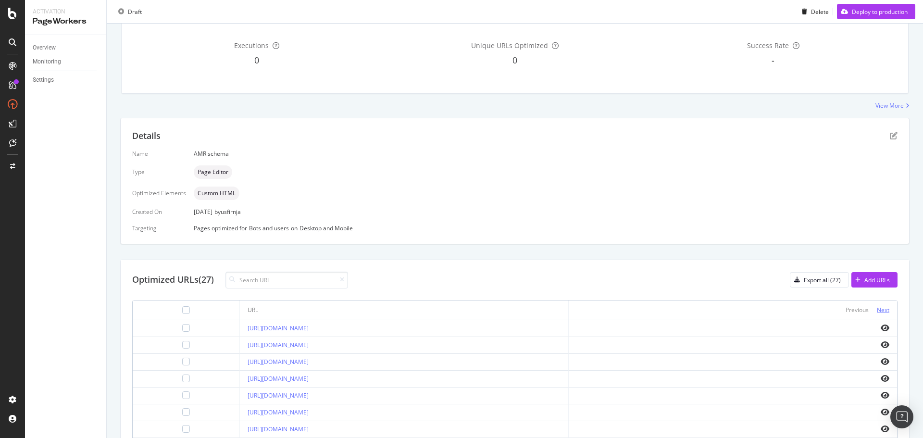 The image size is (923, 438). Describe the element at coordinates (820, 11) in the screenshot. I see `div: Delete` at that location.